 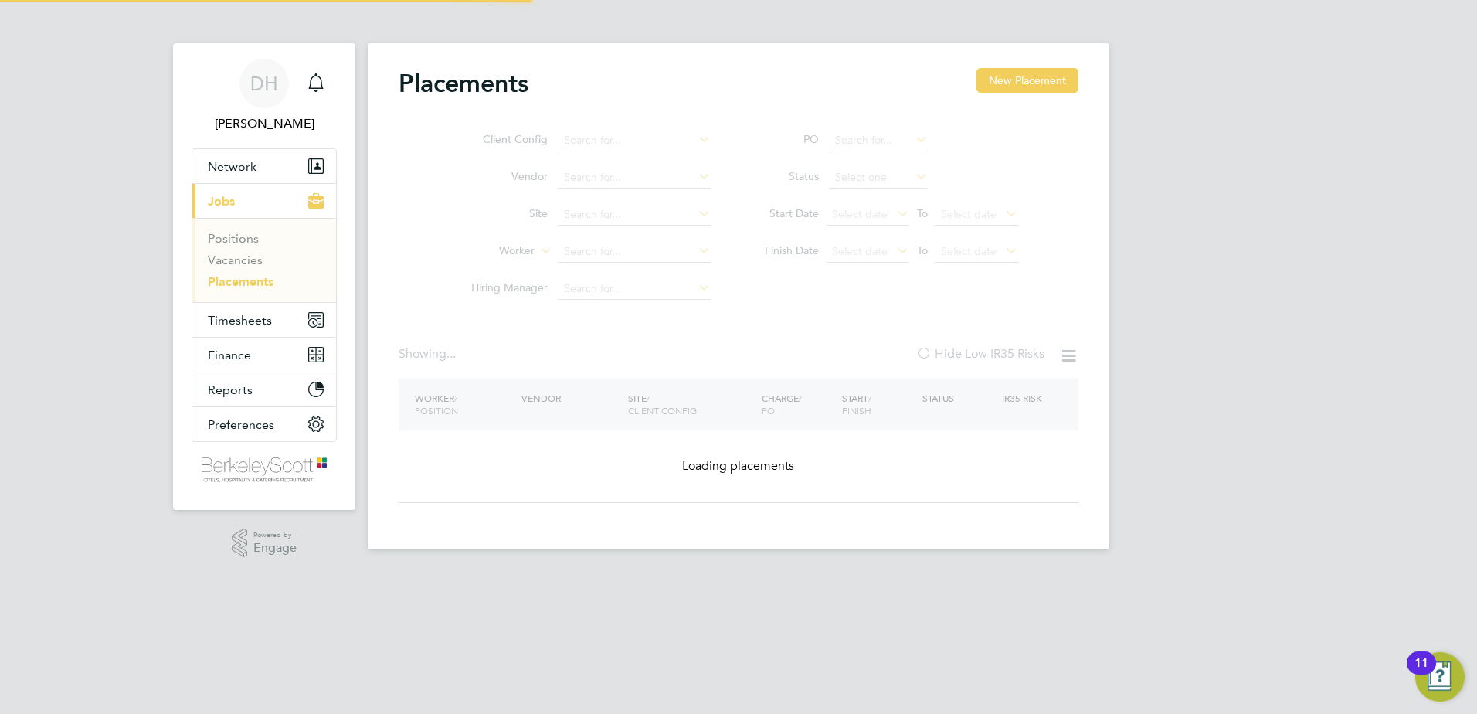 What do you see at coordinates (264, 166) in the screenshot?
I see `button: Network` at bounding box center [264, 166].